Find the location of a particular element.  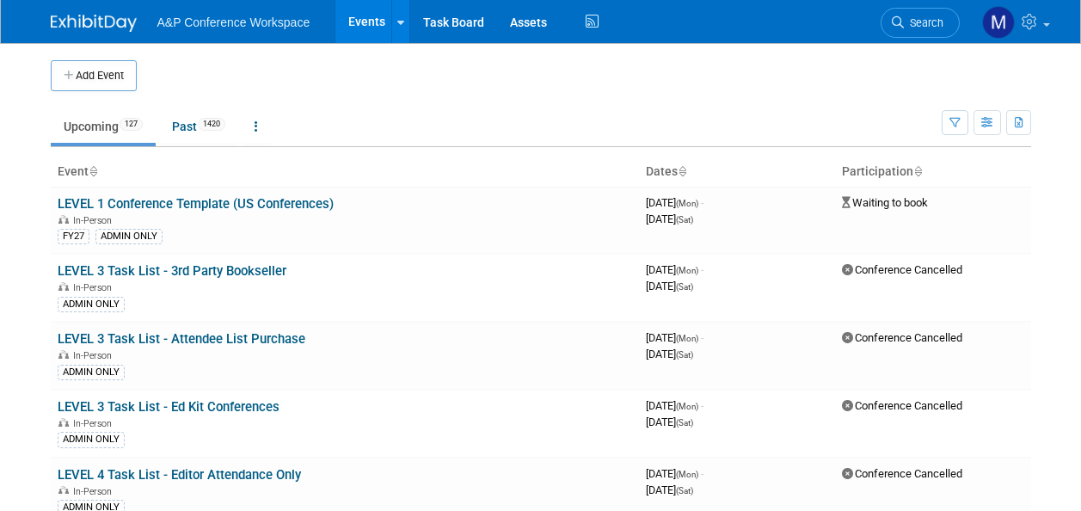

span: A&P Conference Workspace is located at coordinates (234, 22).